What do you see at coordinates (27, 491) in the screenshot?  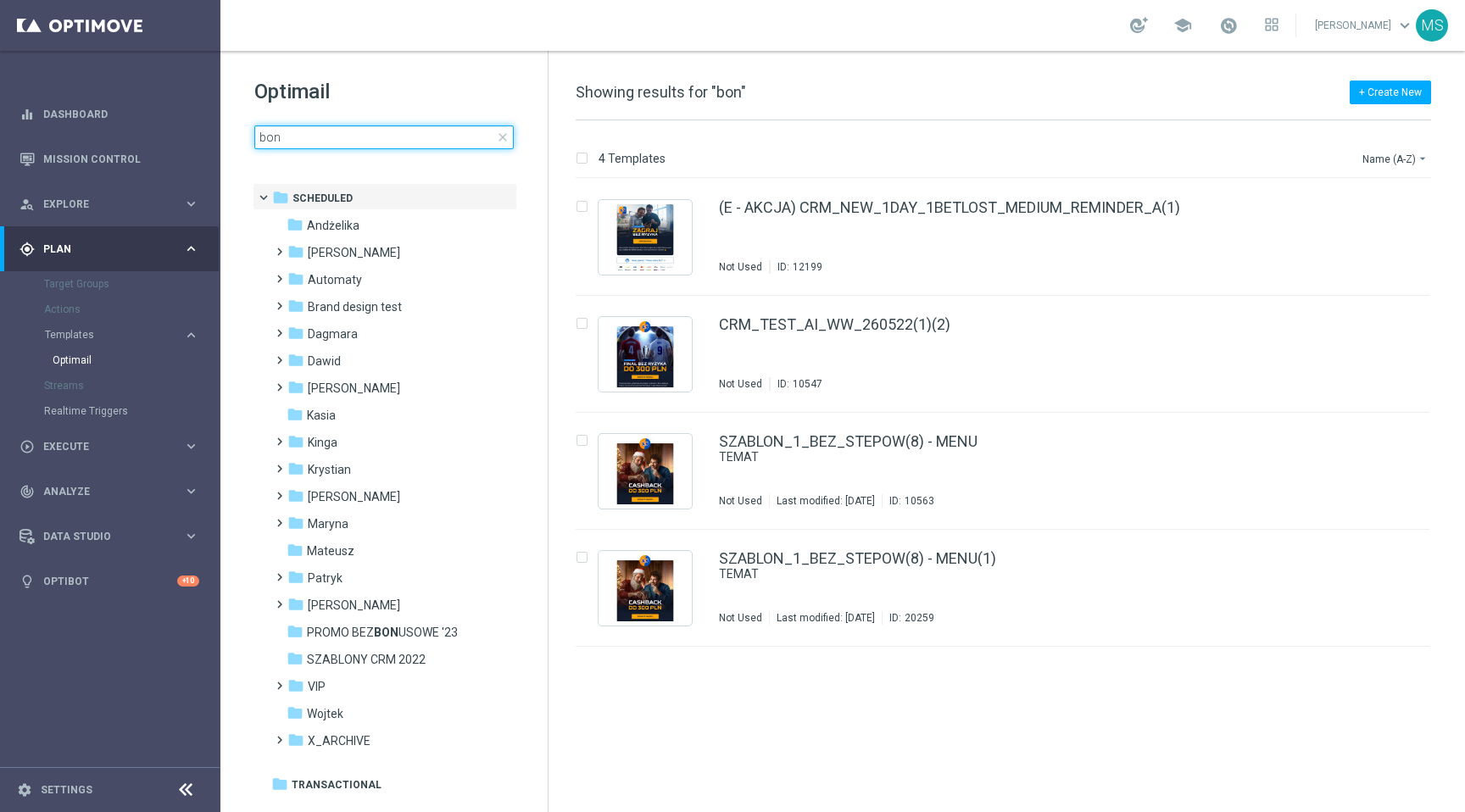 I see `i: track_changes` at bounding box center [27, 491].